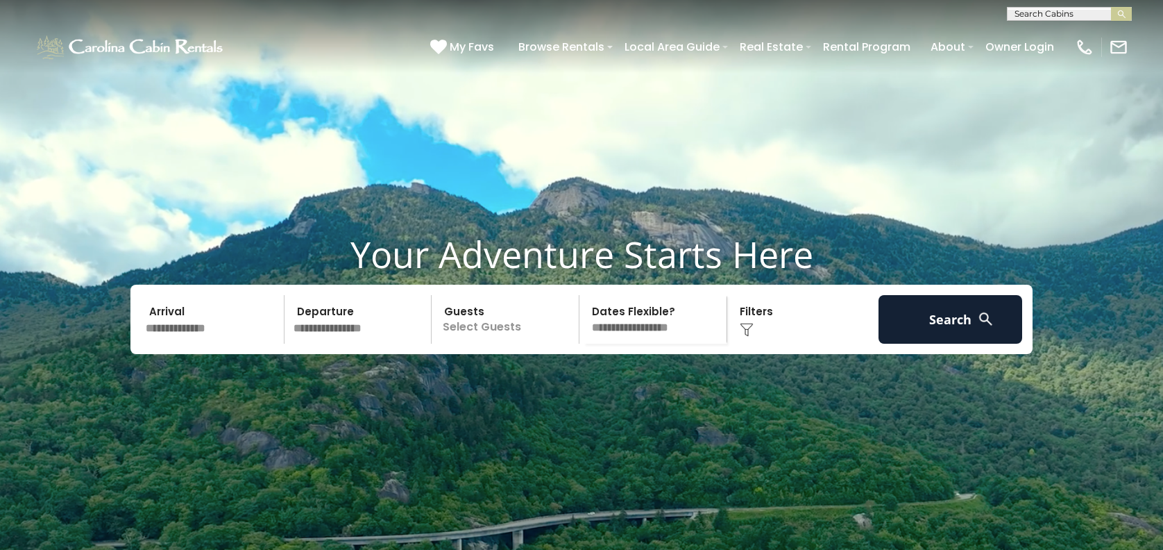 Image resolution: width=1163 pixels, height=550 pixels. What do you see at coordinates (472, 46) in the screenshot?
I see `span: My Favs` at bounding box center [472, 46].